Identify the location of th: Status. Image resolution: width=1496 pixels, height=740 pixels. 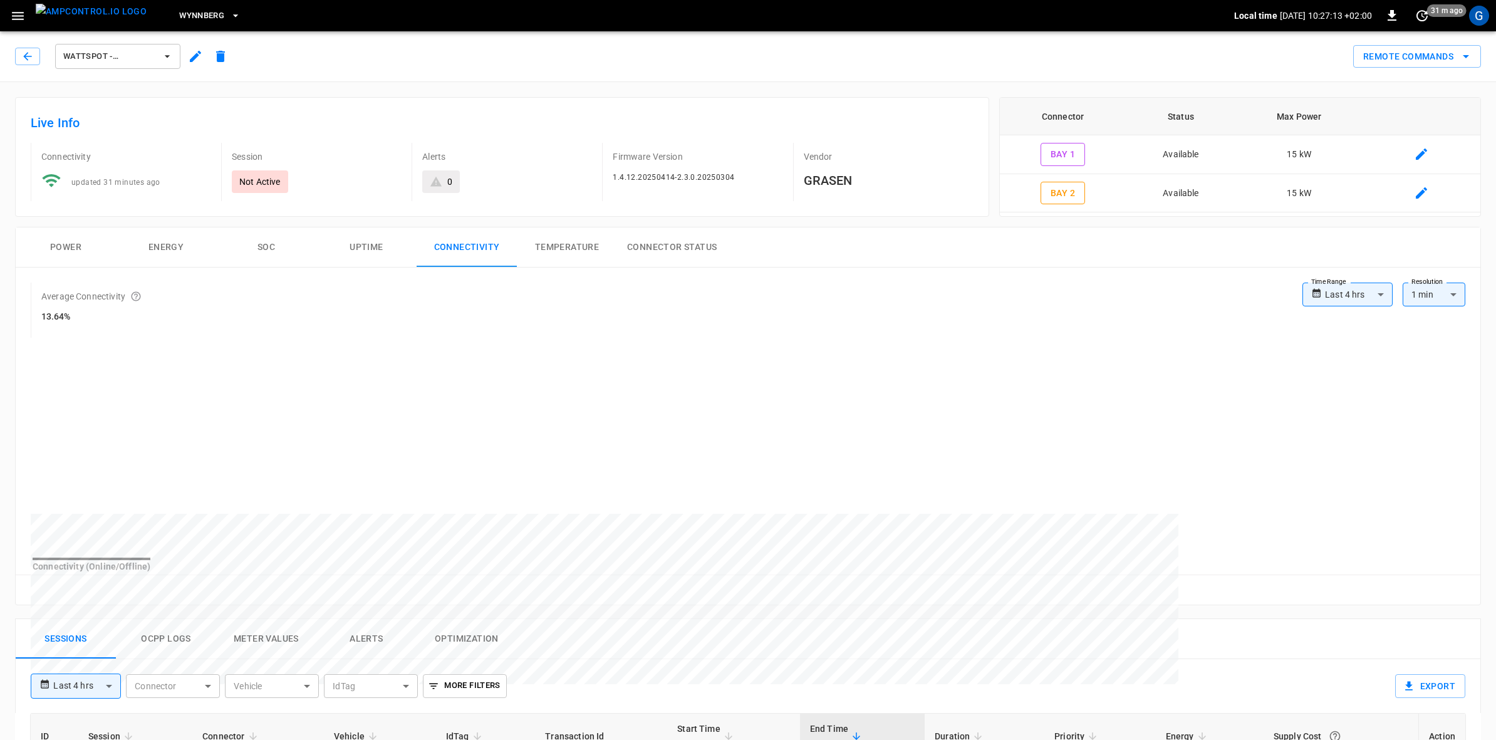
(1180, 117).